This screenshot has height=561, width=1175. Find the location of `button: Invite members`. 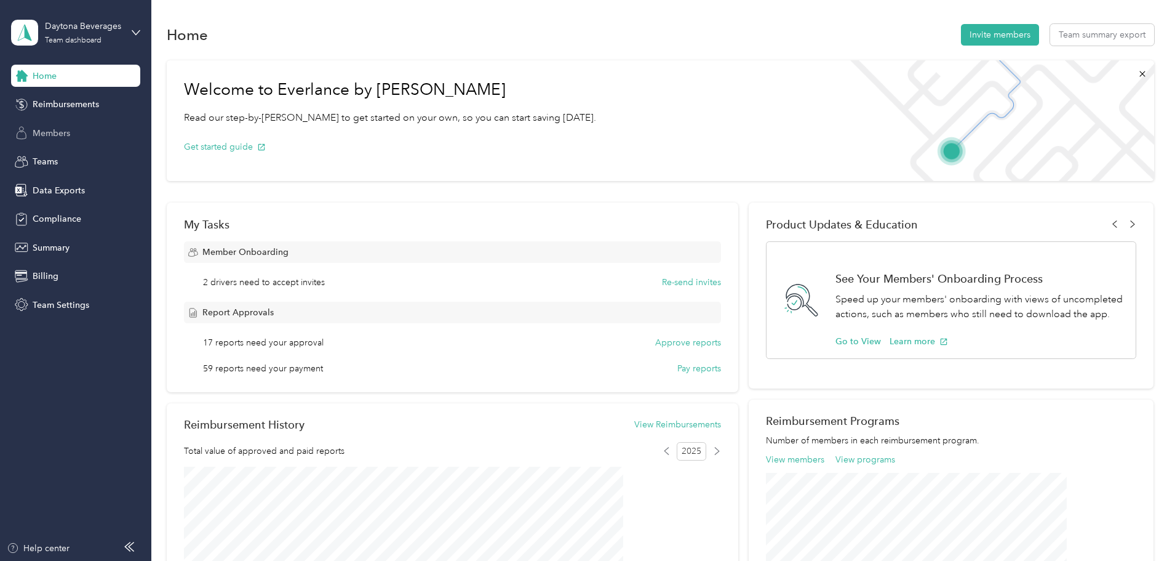

button: Invite members is located at coordinates (1000, 34).